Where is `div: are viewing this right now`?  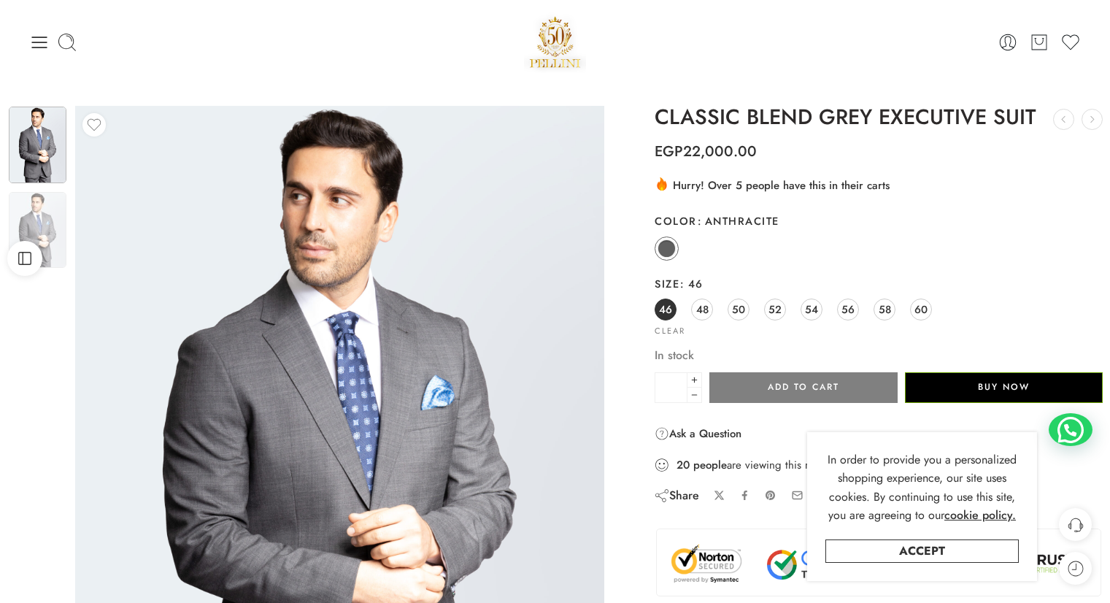
div: are viewing this right now is located at coordinates (879, 465).